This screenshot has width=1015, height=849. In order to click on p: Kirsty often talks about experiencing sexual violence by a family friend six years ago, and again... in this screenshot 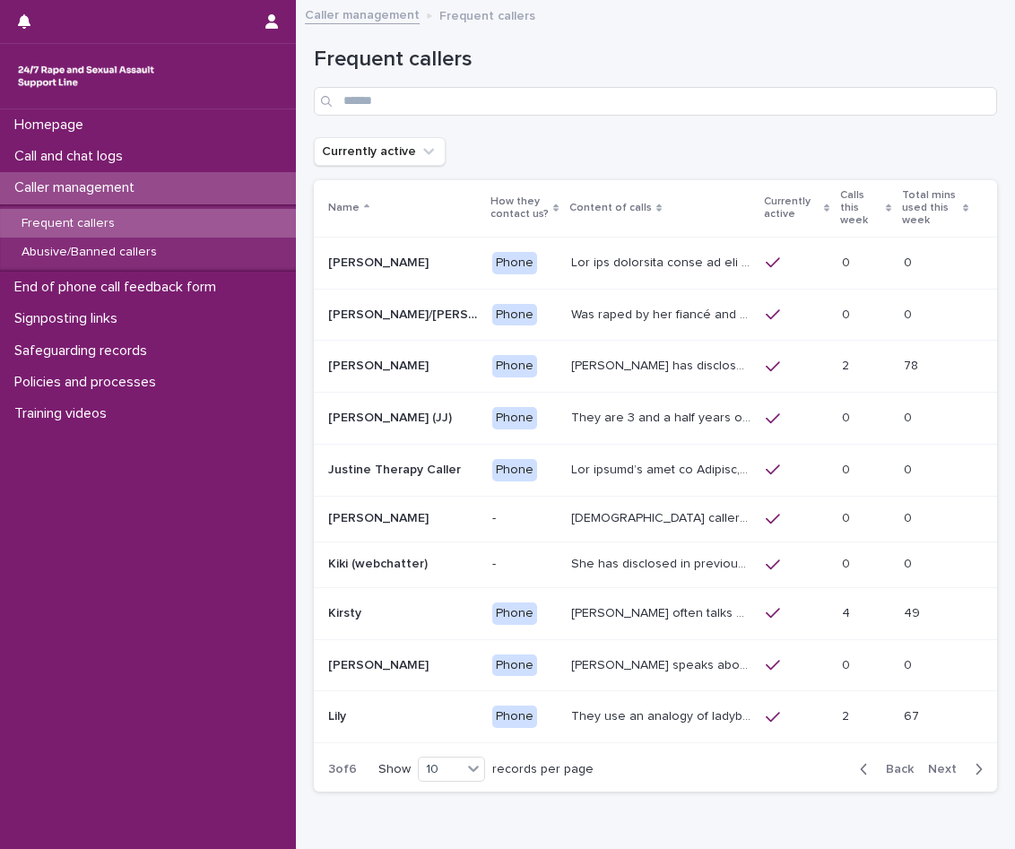, I will do `click(662, 611)`.